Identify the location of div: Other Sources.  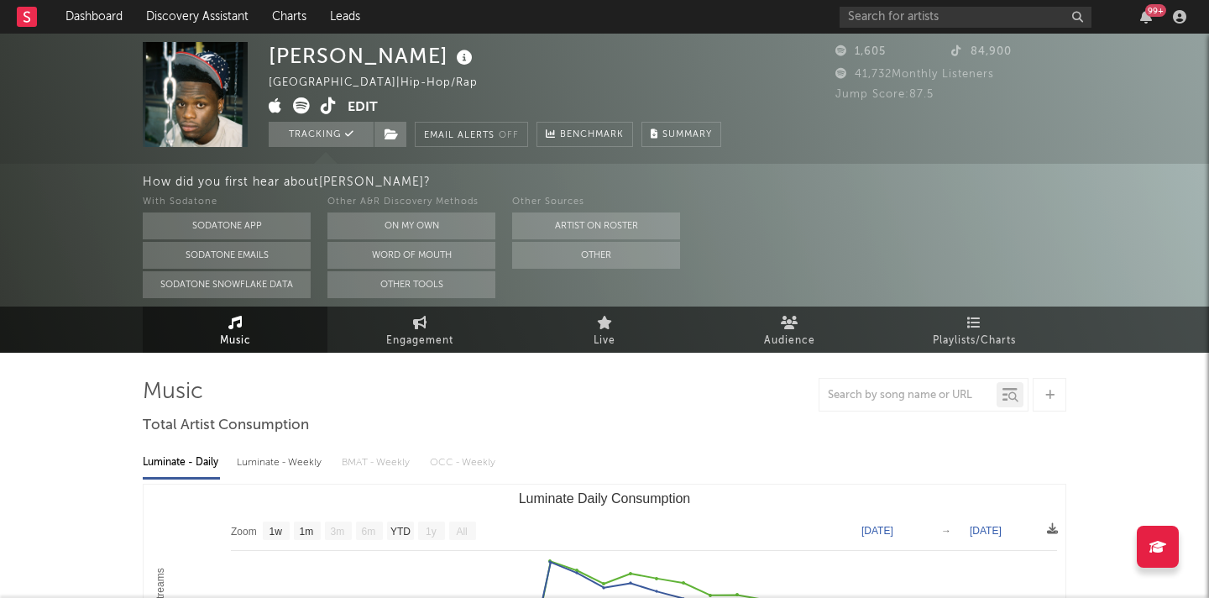
(596, 202).